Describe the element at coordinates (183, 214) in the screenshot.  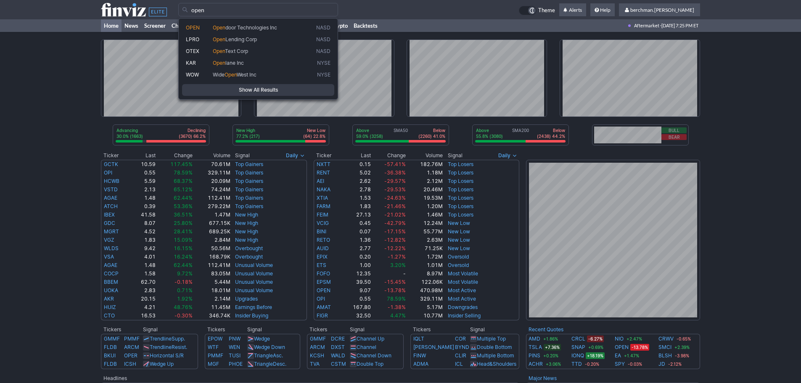
I see `span: 36.51%` at that location.